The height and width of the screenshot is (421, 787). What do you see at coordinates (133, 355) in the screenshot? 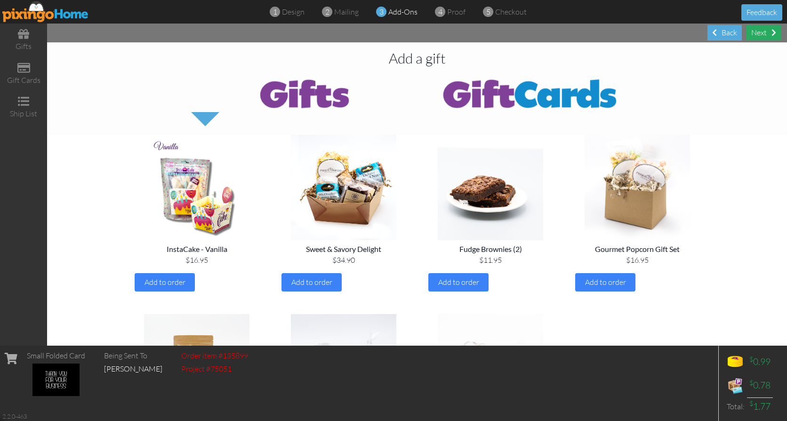
I see `div: Being Sent To` at bounding box center [133, 355].